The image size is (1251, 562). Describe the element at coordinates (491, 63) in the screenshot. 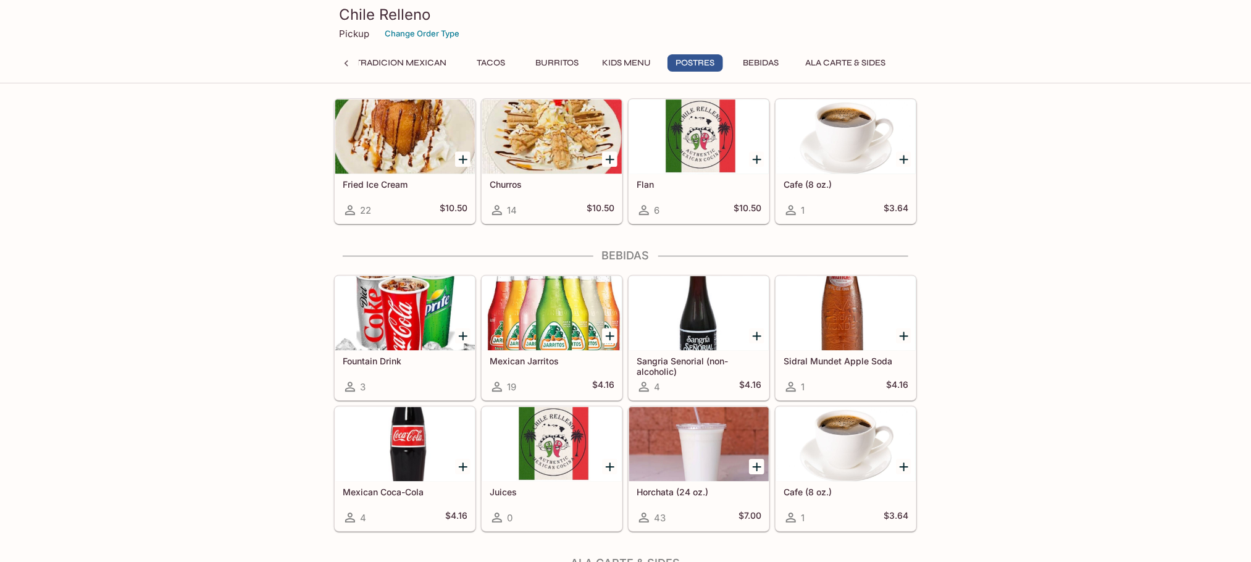

I see `button: Tacos` at that location.